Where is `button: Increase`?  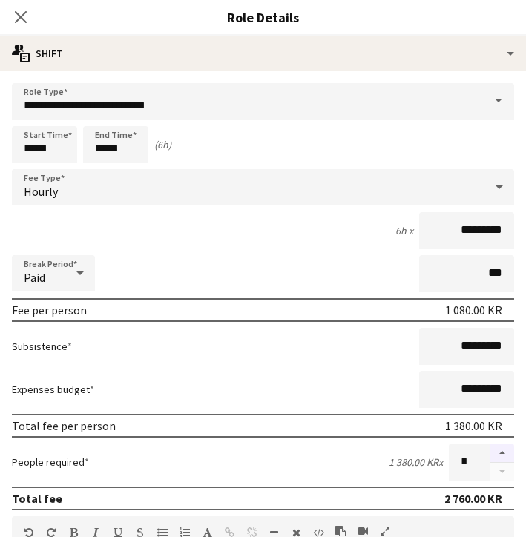
button: Increase is located at coordinates (502, 453).